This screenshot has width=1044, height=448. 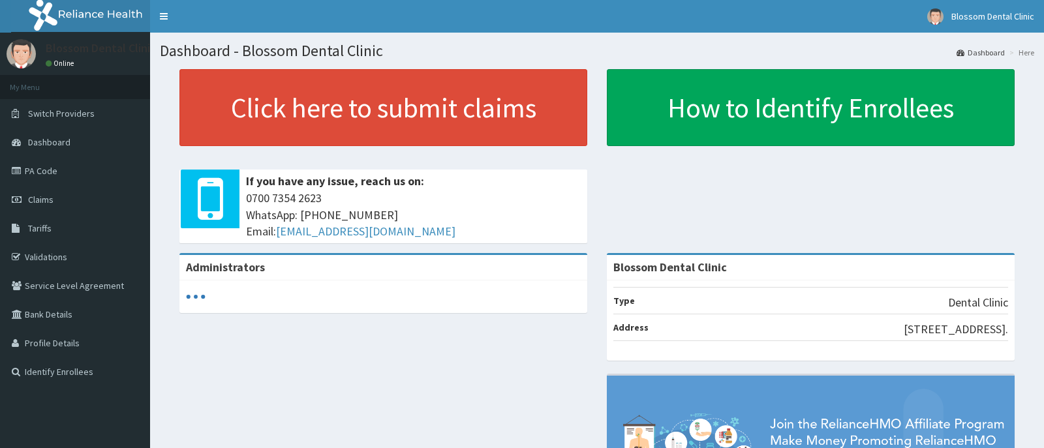 What do you see at coordinates (978, 303) in the screenshot?
I see `p: Dental Clinic` at bounding box center [978, 303].